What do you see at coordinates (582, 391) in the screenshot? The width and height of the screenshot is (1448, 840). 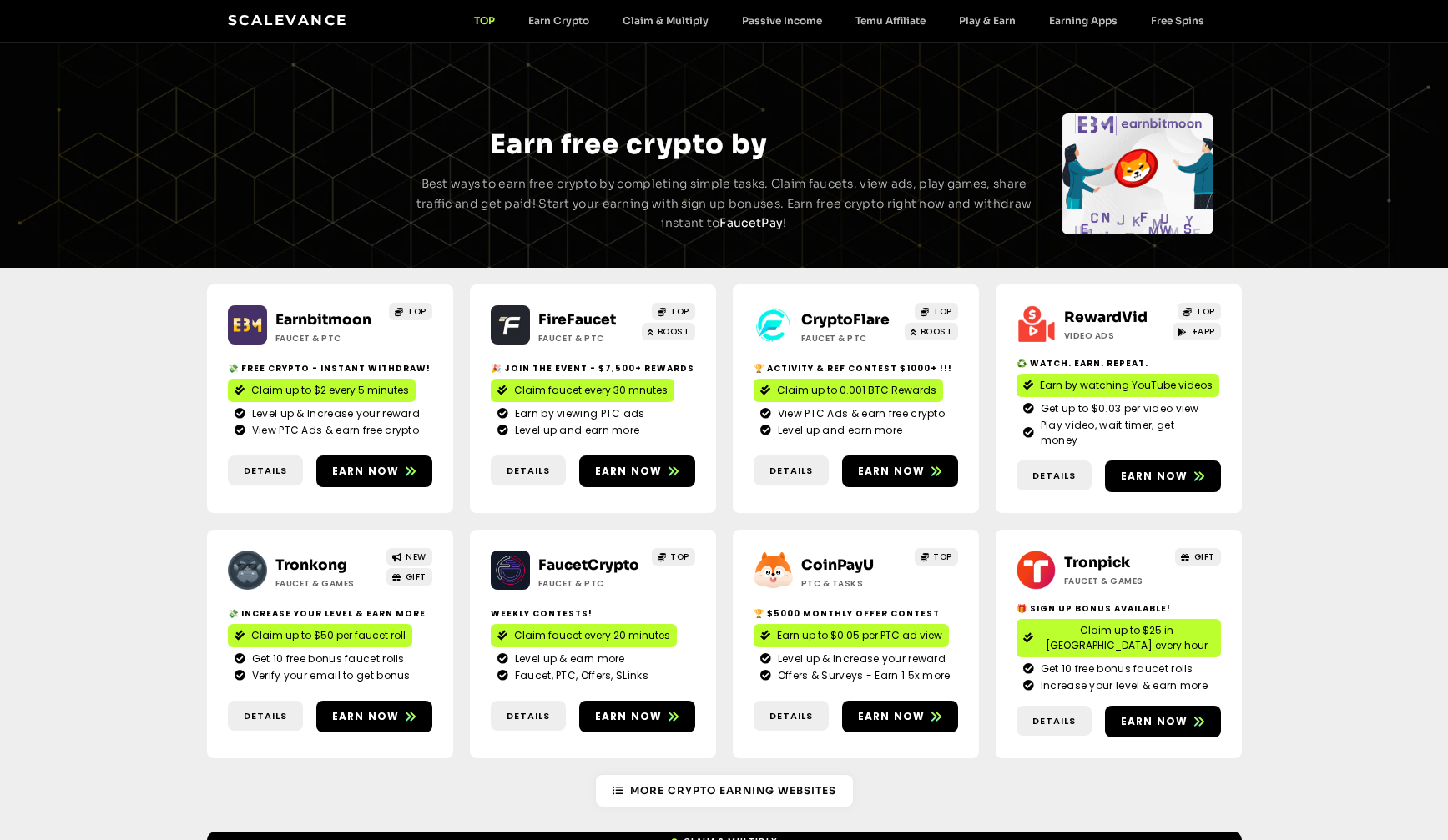 I see `a: Claim faucet every 30 mnutes` at bounding box center [582, 391].